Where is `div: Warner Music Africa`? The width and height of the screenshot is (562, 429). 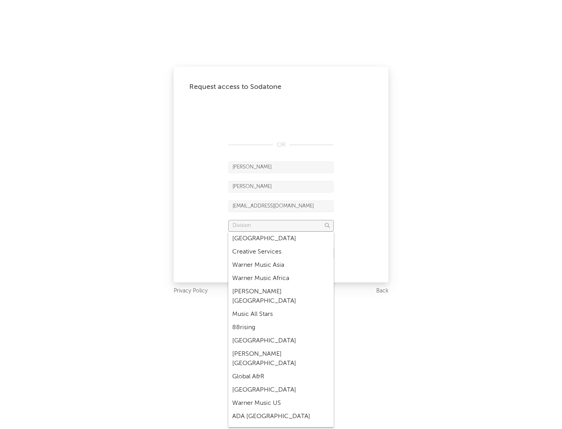
div: Warner Music Africa is located at coordinates (281, 279).